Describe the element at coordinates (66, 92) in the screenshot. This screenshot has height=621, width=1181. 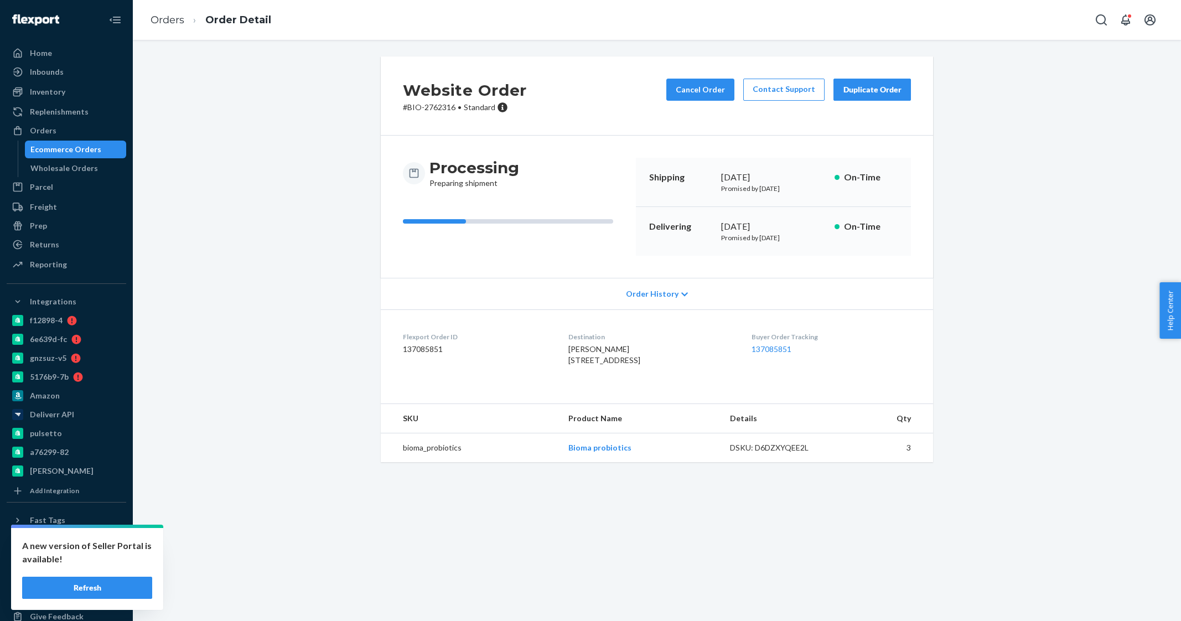
I see `a: Inventory` at that location.